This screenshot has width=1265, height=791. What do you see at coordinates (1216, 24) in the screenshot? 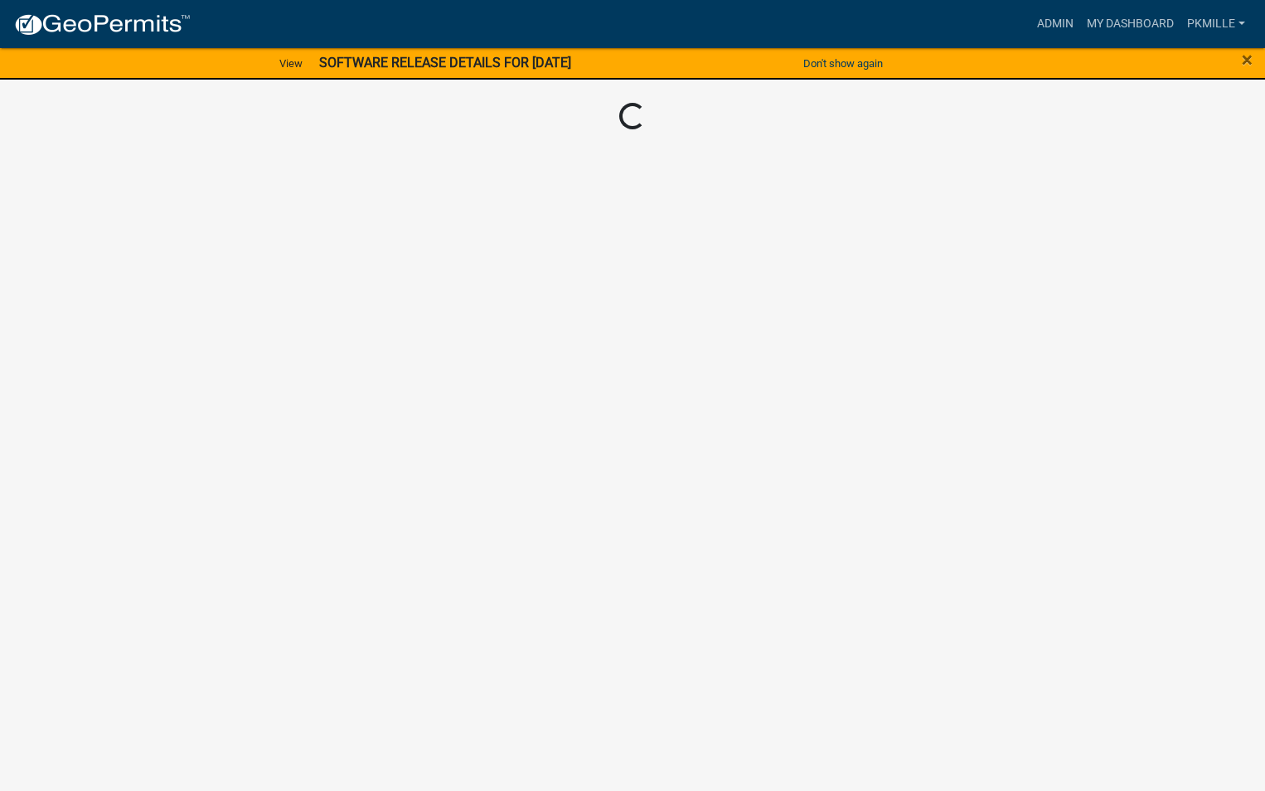
I see `a: pkmille` at bounding box center [1216, 24].